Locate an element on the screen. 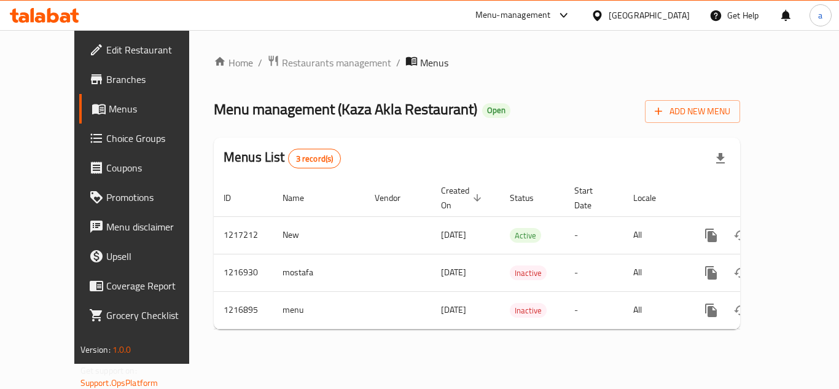  td: 1217212 is located at coordinates (243, 235).